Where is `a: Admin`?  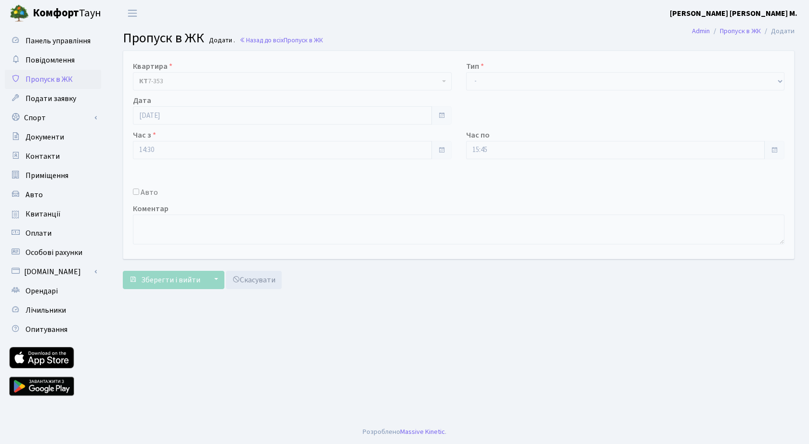 a: Admin is located at coordinates (701, 31).